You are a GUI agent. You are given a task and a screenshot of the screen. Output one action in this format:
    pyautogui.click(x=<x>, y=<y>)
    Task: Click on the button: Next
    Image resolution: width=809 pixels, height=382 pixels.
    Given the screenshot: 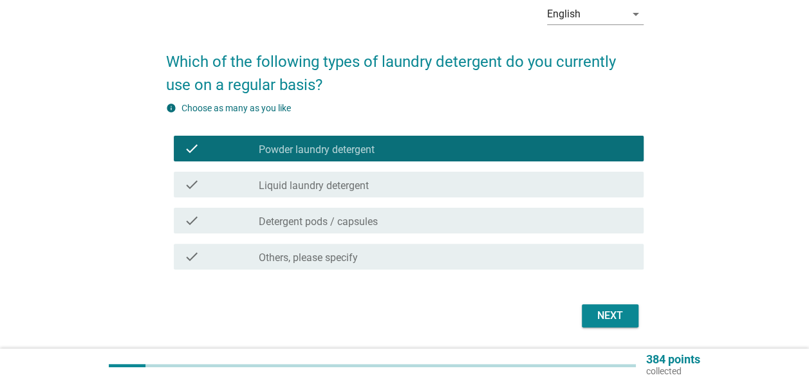 What is the action you would take?
    pyautogui.click(x=610, y=316)
    